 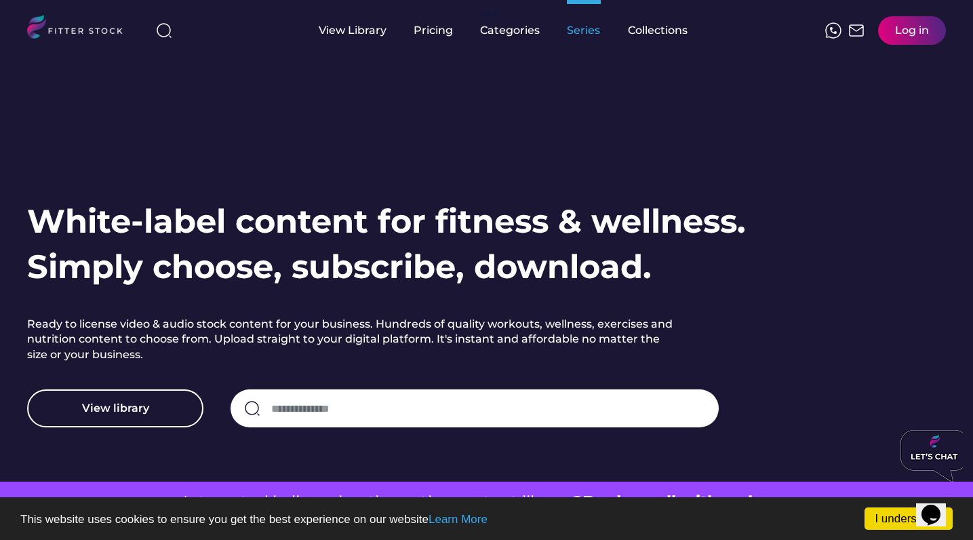 I want to click on h1: White-label content for fitness & wellness. Simply choose, subscribe, download., so click(x=386, y=244).